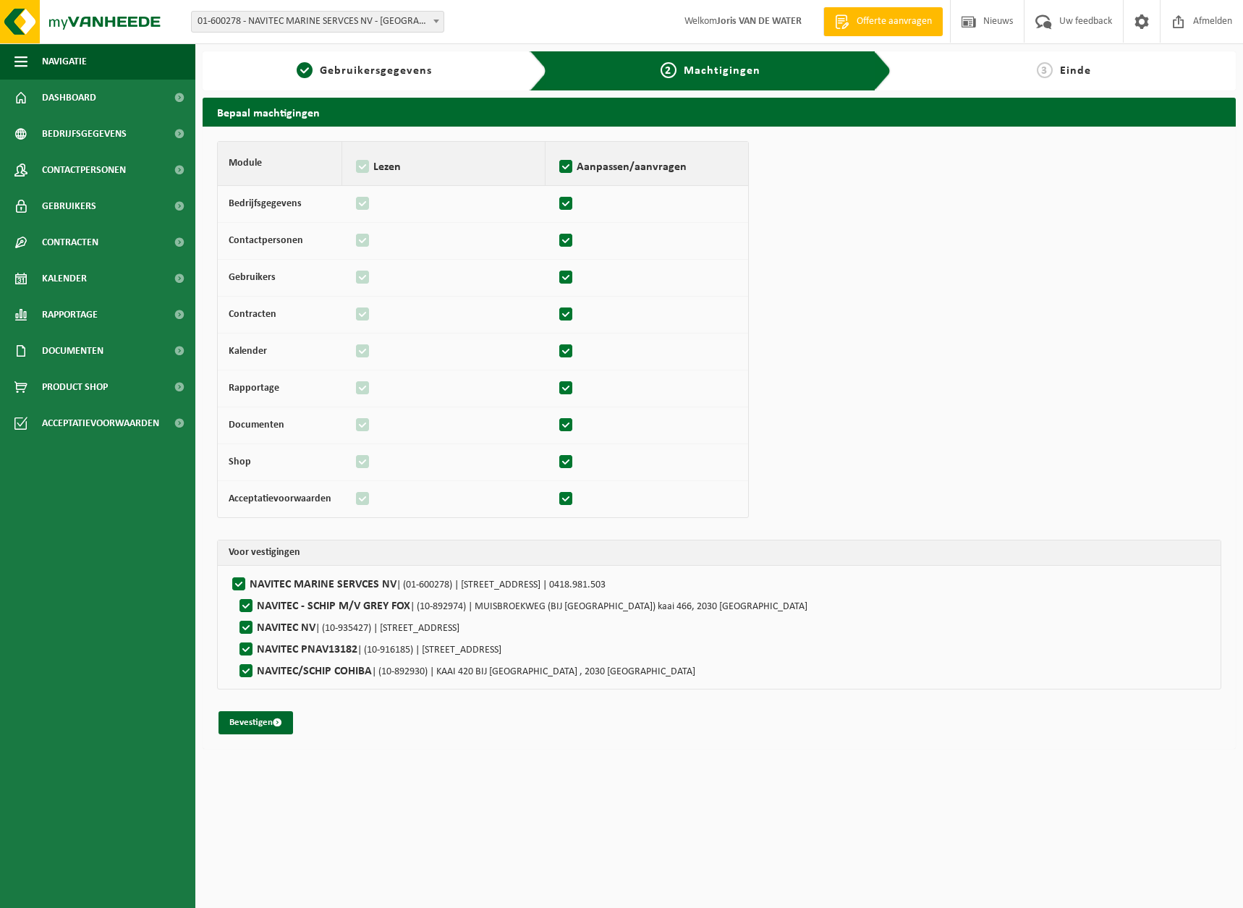  What do you see at coordinates (265, 240) in the screenshot?
I see `strong: Contactpersonen` at bounding box center [265, 240].